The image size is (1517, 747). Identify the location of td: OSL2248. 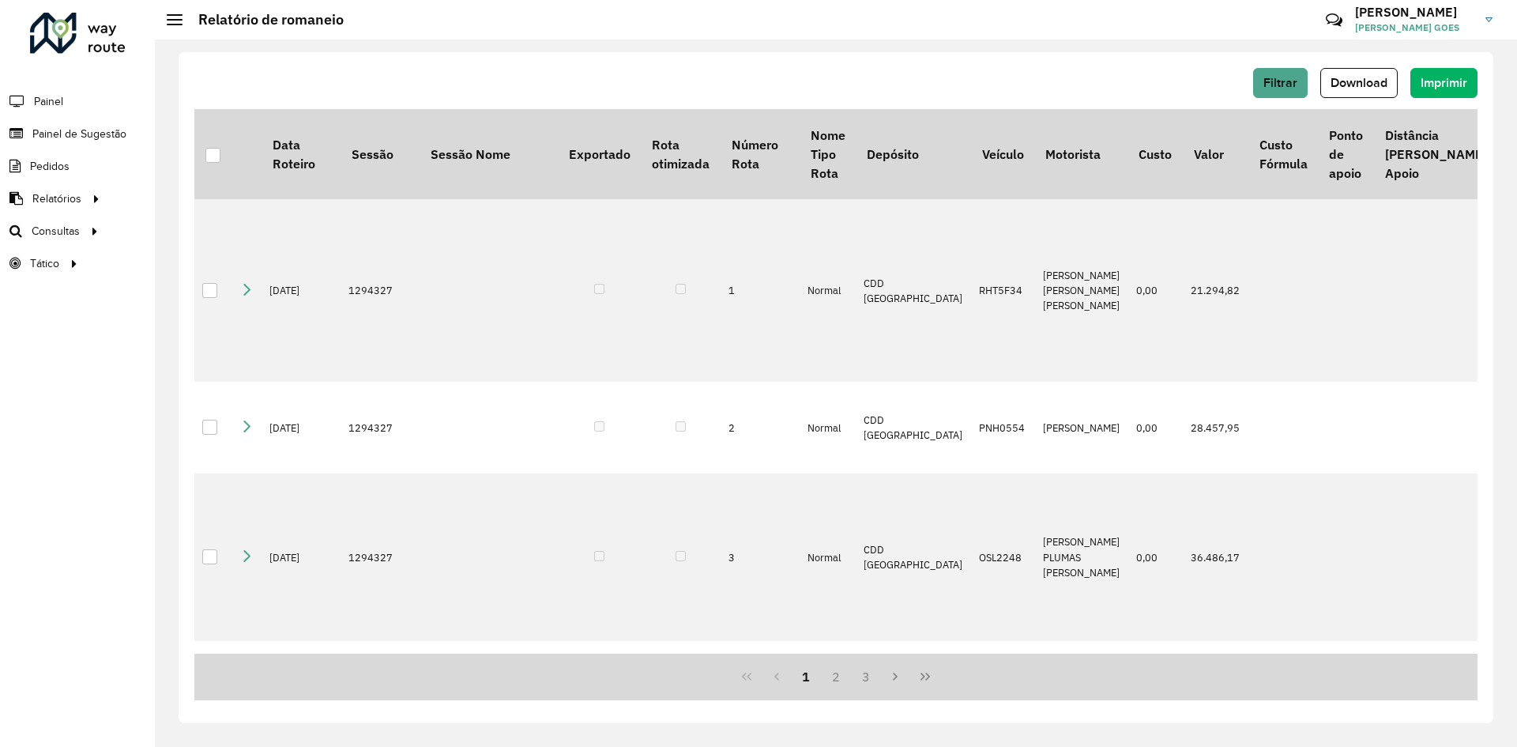
(1003, 557).